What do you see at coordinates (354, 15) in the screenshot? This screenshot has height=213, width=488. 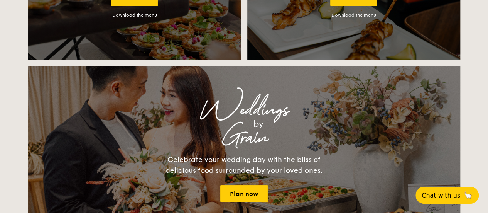 I see `a: Download the menu` at bounding box center [354, 15].